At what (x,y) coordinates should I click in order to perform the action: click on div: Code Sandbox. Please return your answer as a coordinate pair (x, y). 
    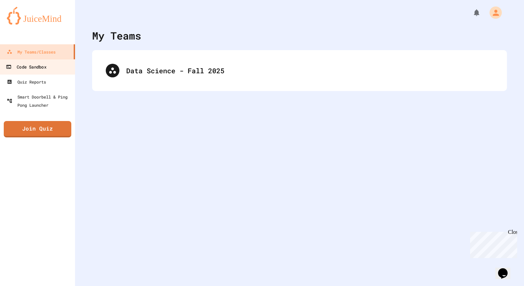
    Looking at the image, I should click on (26, 67).